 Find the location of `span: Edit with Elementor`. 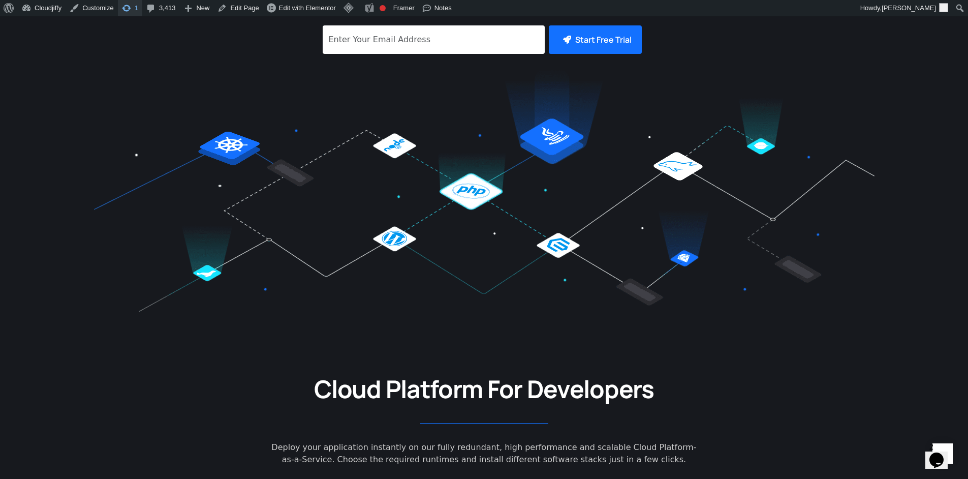

span: Edit with Elementor is located at coordinates (308, 8).